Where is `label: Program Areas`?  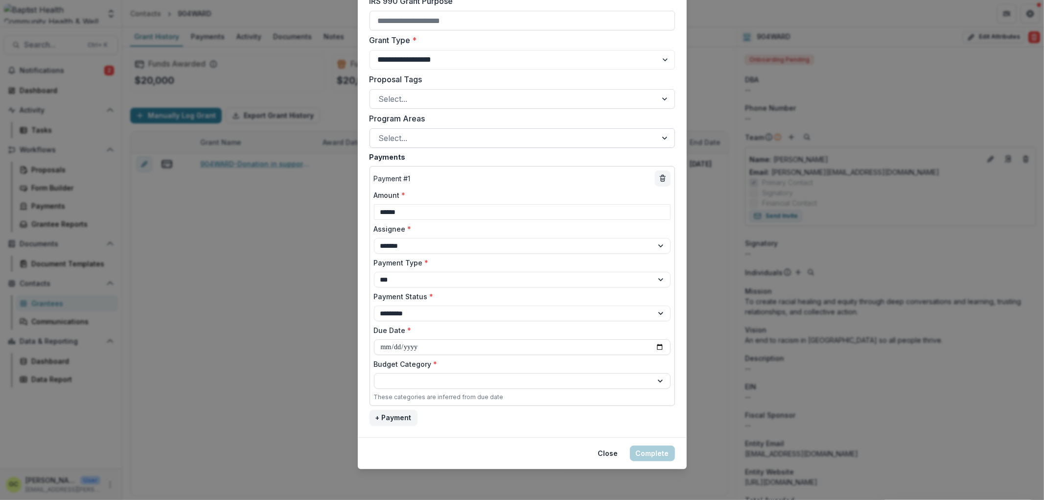 label: Program Areas is located at coordinates (519, 118).